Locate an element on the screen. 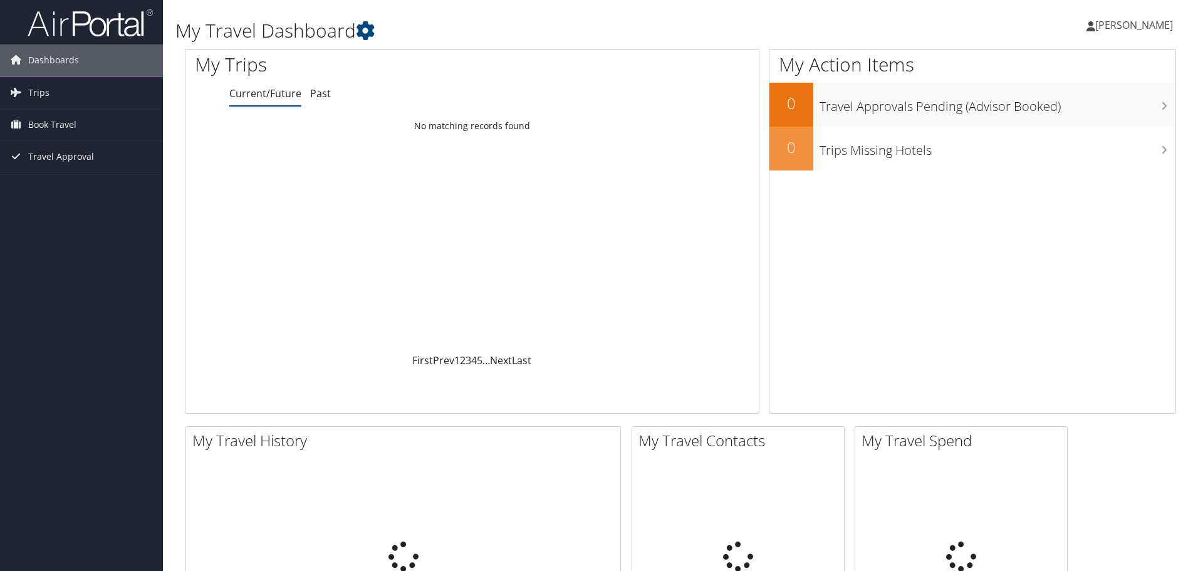  h3: Trips Missing Hotels is located at coordinates (997, 147).